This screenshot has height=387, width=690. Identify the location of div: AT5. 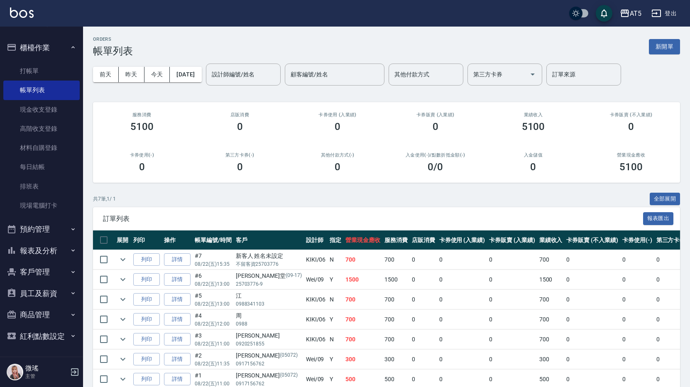
(636, 13).